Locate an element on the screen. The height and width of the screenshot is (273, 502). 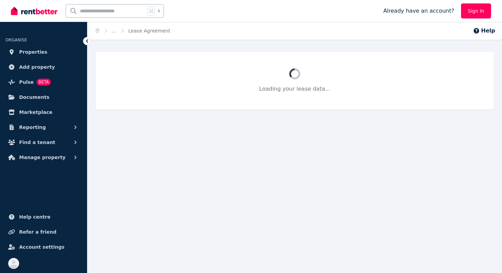
span: Find a tenant is located at coordinates (37, 142).